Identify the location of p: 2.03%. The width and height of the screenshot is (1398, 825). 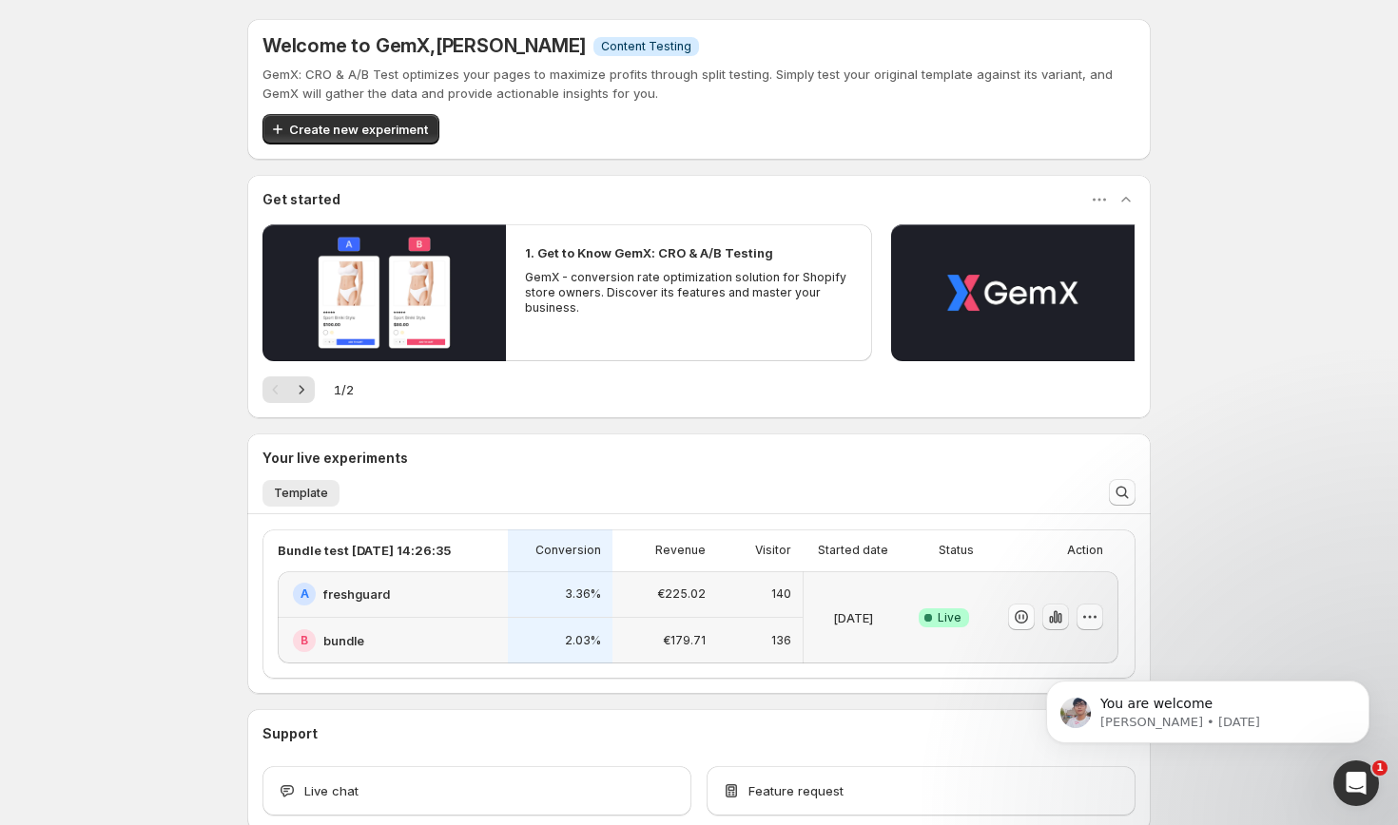
(583, 641).